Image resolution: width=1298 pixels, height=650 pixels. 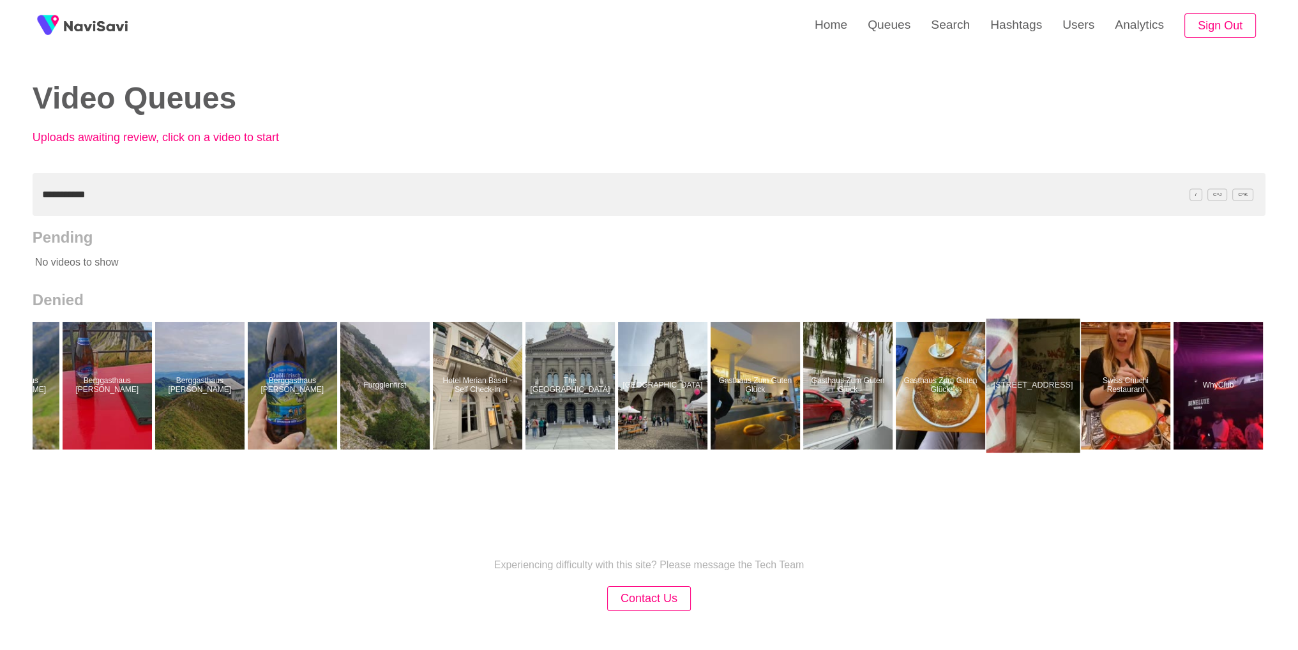 What do you see at coordinates (588, 262) in the screenshot?
I see `p: No videos to show` at bounding box center [588, 262].